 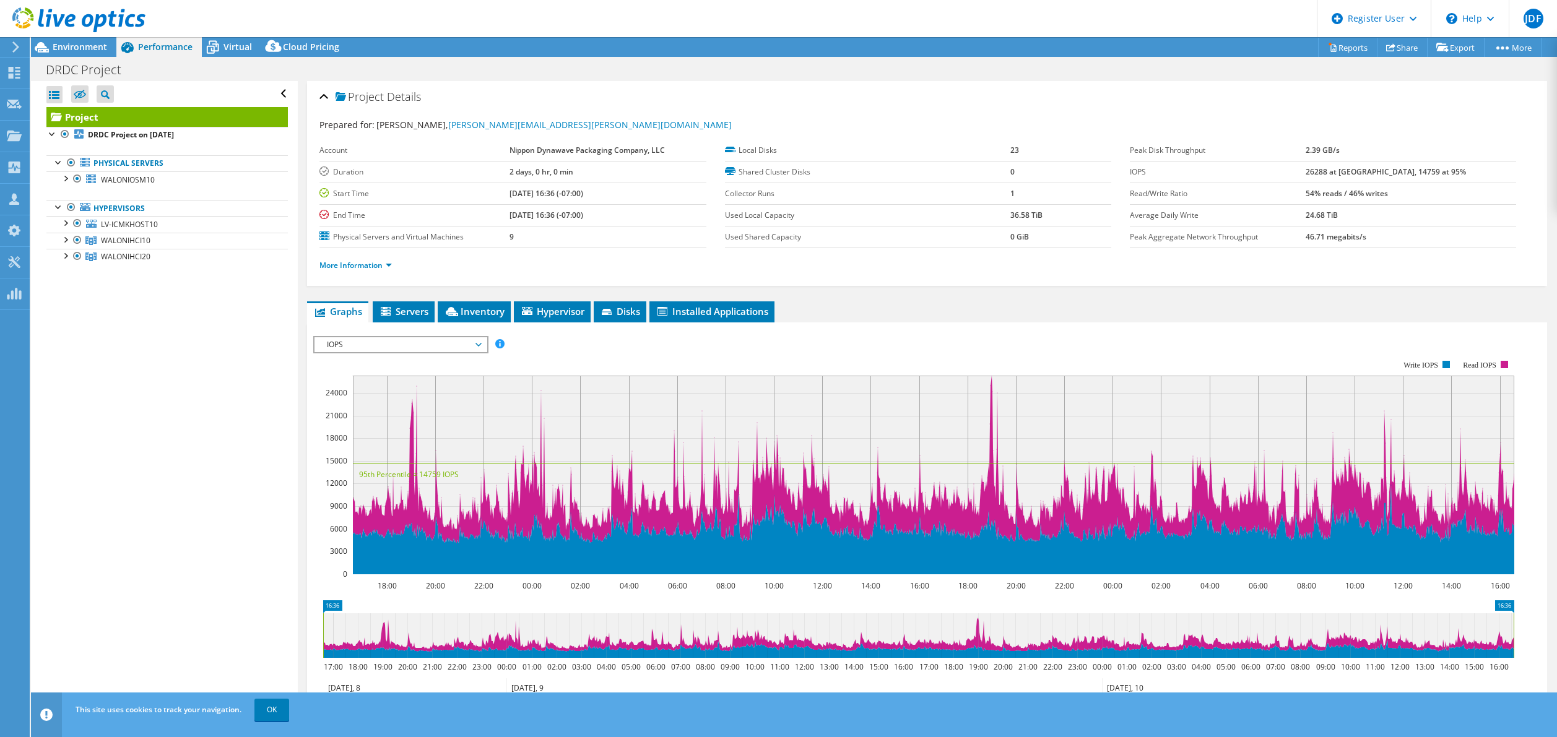 What do you see at coordinates (128, 180) in the screenshot?
I see `span: WALONIOSM10` at bounding box center [128, 180].